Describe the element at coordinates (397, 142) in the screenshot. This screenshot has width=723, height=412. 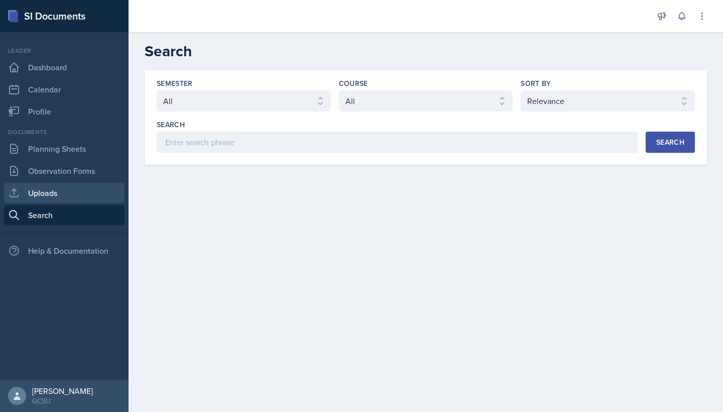
I see `input: Enter search phrase` at that location.